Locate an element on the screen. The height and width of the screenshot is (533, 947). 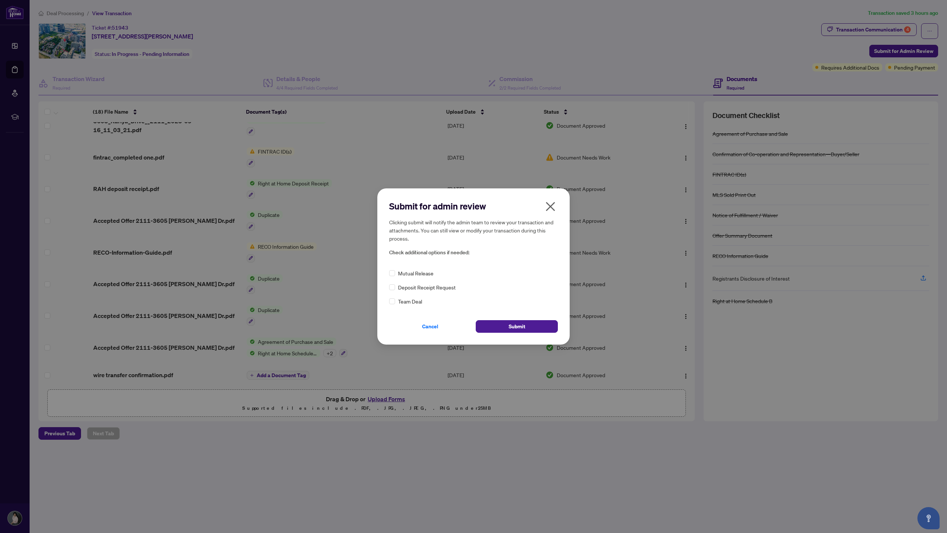
h5: Clicking submit will notify the admin team to review your transaction and attachments. You can st... is located at coordinates (474, 230).